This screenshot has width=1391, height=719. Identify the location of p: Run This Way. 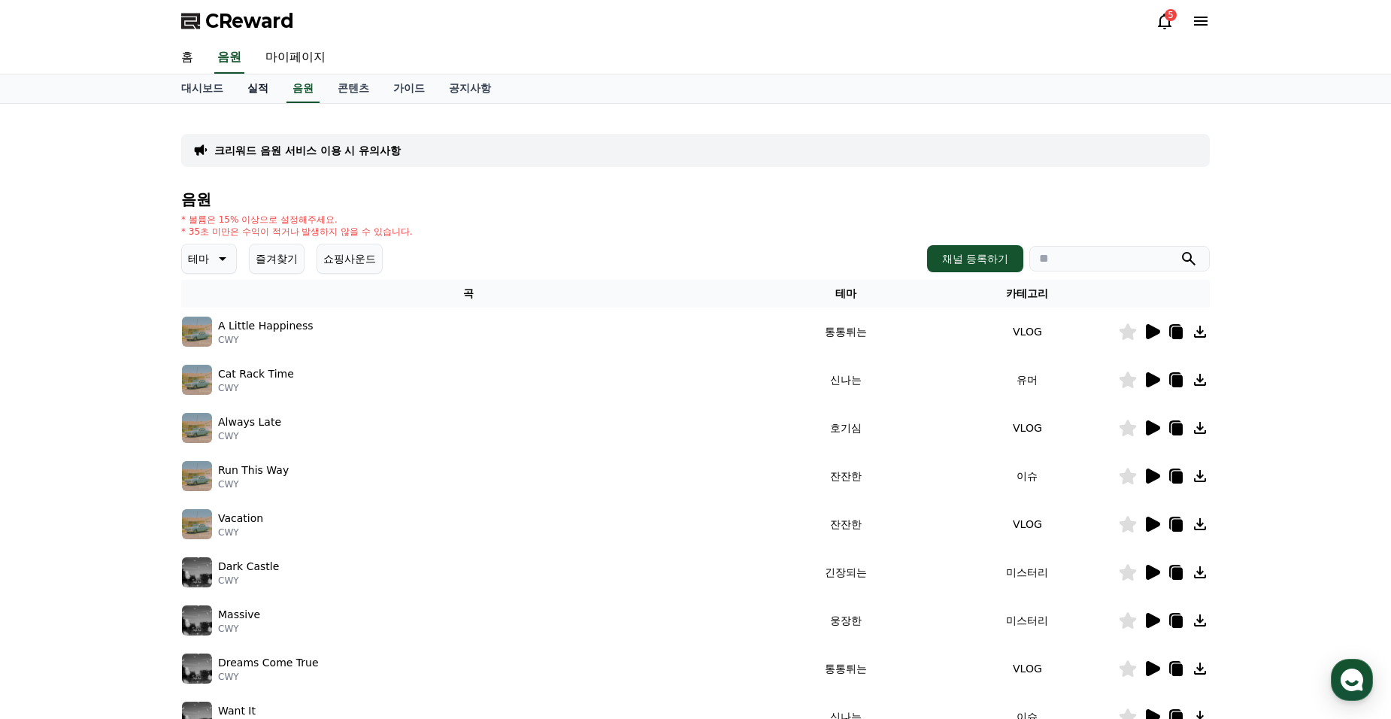
(253, 470).